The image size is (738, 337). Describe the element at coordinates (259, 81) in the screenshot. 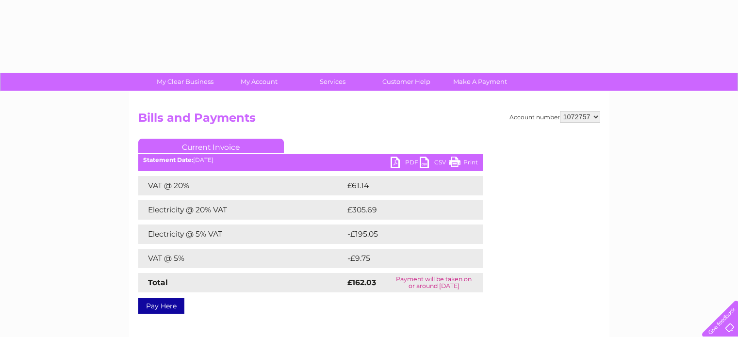

I see `a: My Account` at that location.